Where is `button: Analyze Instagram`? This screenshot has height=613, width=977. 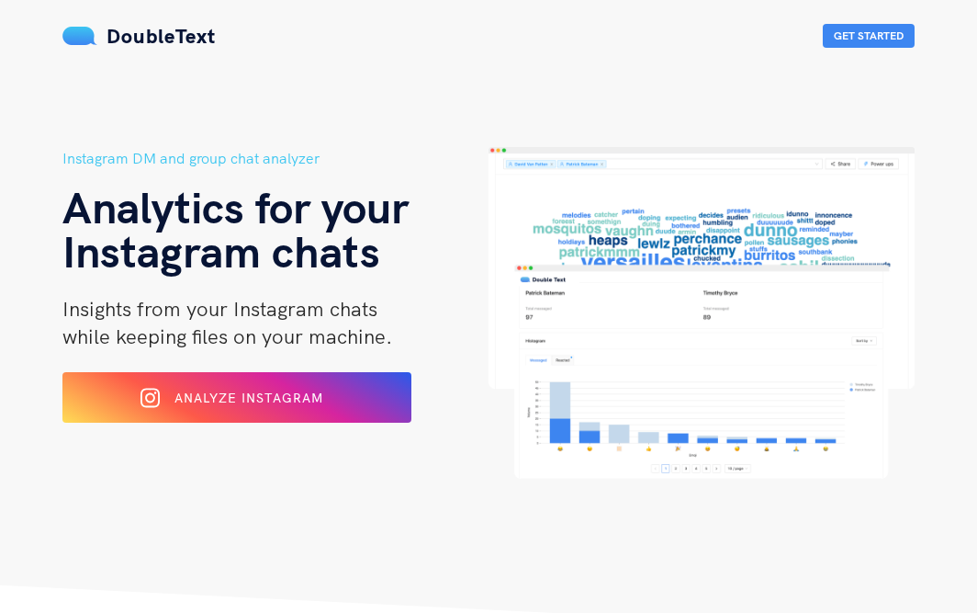 button: Analyze Instagram is located at coordinates (237, 397).